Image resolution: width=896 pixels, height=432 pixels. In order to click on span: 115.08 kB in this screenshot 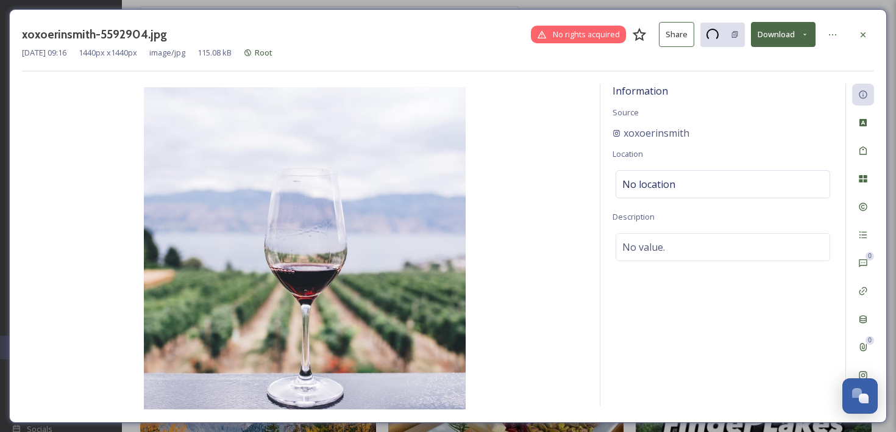, I will do `click(215, 52)`.